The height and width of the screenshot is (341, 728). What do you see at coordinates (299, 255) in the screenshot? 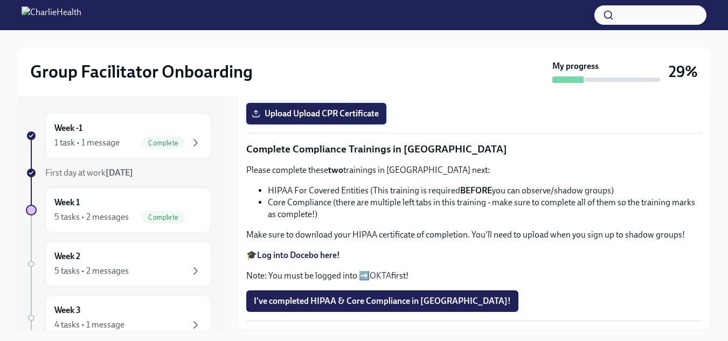
I see `a: Log into Docebo here!` at bounding box center [299, 255].